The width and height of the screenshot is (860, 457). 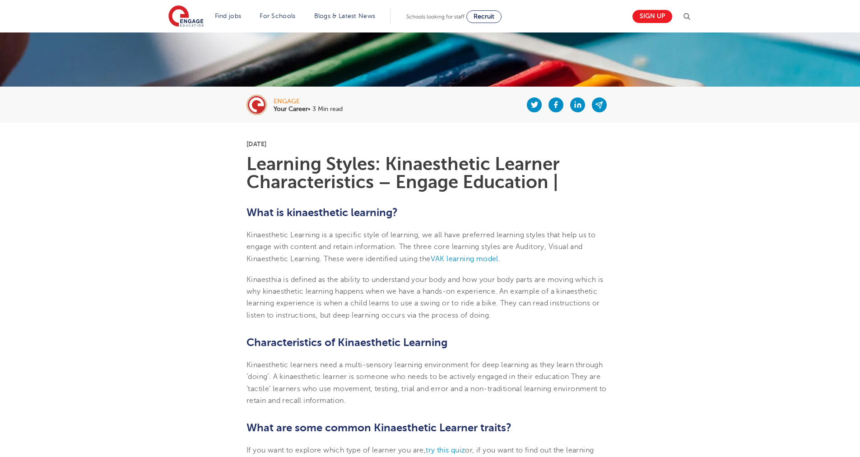 I want to click on b: Your Career, so click(x=291, y=109).